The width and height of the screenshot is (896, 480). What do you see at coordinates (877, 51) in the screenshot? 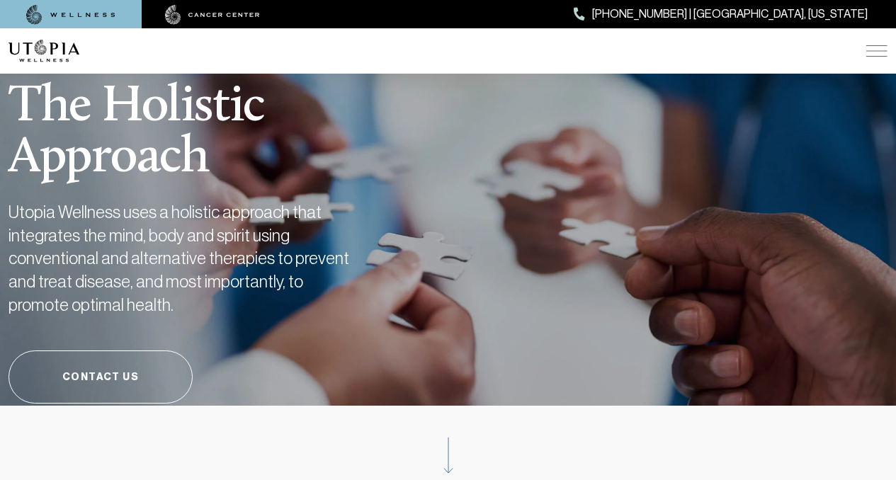
I see `img: icon-hamburger` at bounding box center [877, 51].